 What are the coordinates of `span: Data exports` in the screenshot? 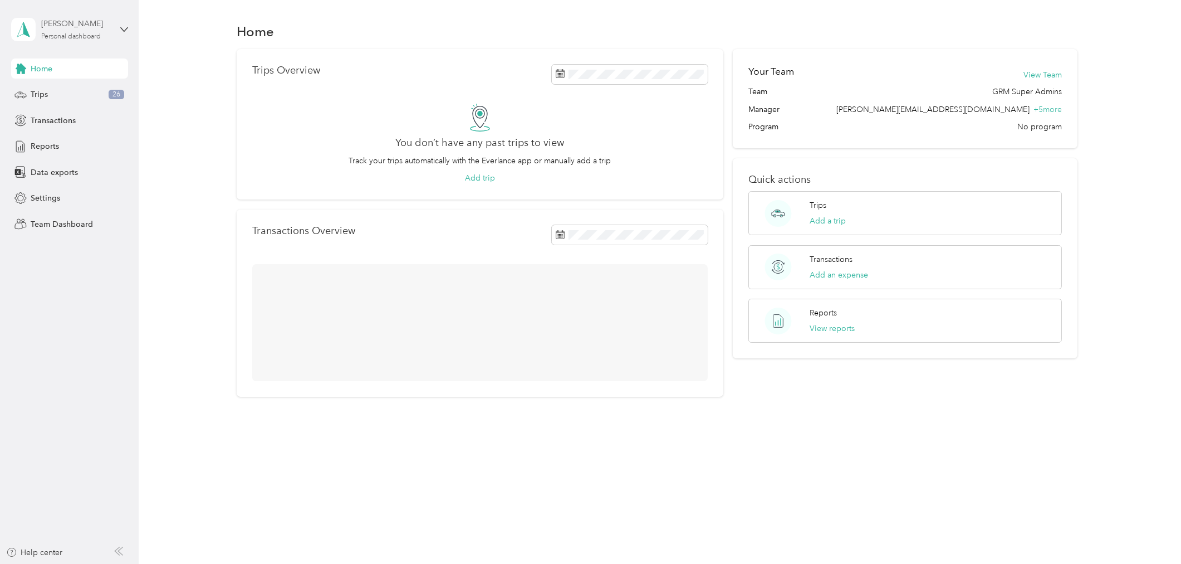 It's located at (54, 172).